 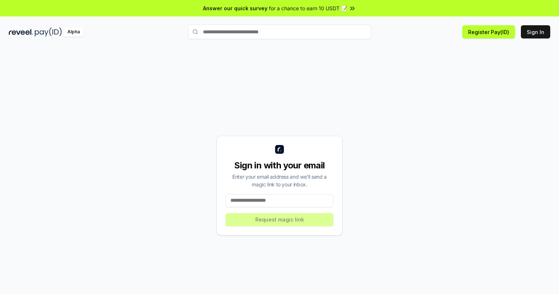 What do you see at coordinates (48, 32) in the screenshot?
I see `img: pay_id` at bounding box center [48, 32].